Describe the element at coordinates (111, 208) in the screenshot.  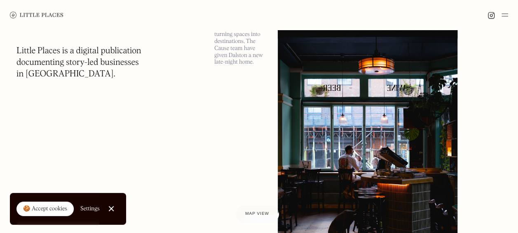
I see `div: Close Cookie Popup` at that location.